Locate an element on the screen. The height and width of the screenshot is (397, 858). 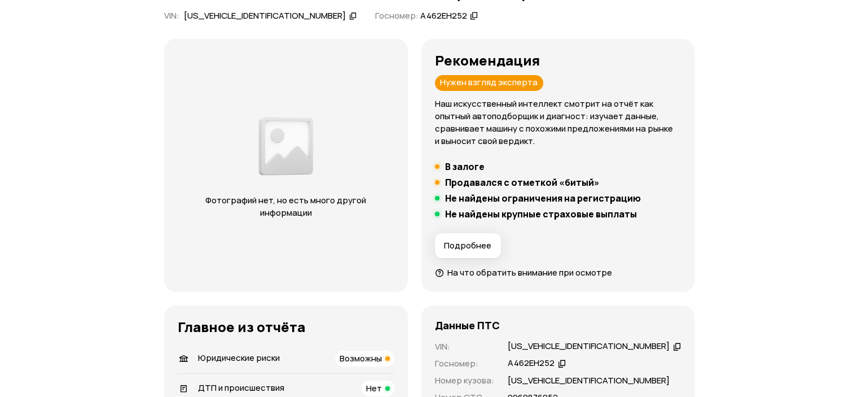
span: ДТП и происшествия is located at coordinates (241, 387).